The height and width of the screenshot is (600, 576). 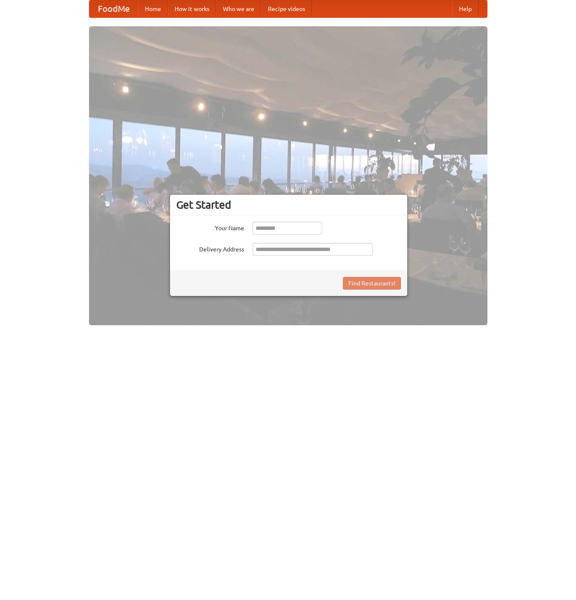 What do you see at coordinates (289, 205) in the screenshot?
I see `h3: Get Started` at bounding box center [289, 205].